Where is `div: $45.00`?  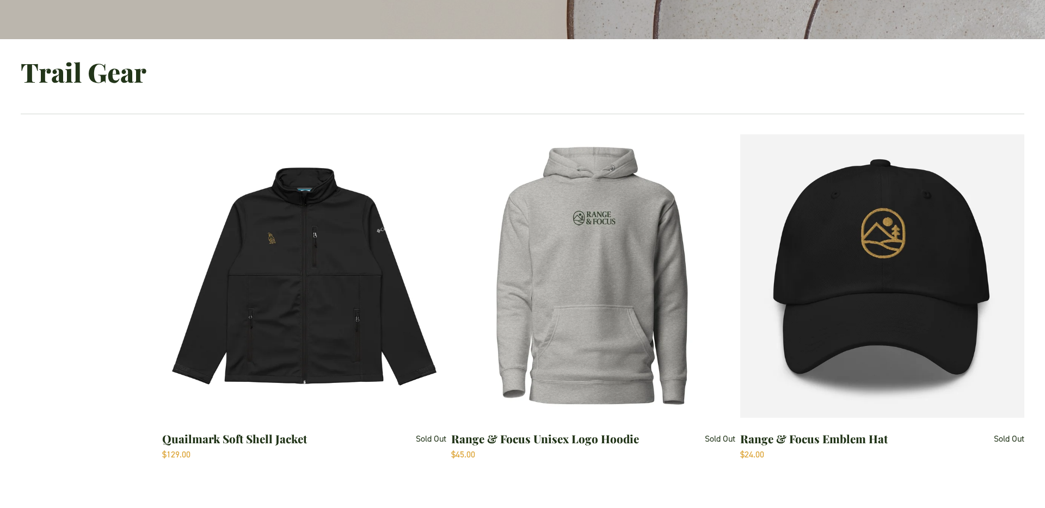 div: $45.00 is located at coordinates (545, 454).